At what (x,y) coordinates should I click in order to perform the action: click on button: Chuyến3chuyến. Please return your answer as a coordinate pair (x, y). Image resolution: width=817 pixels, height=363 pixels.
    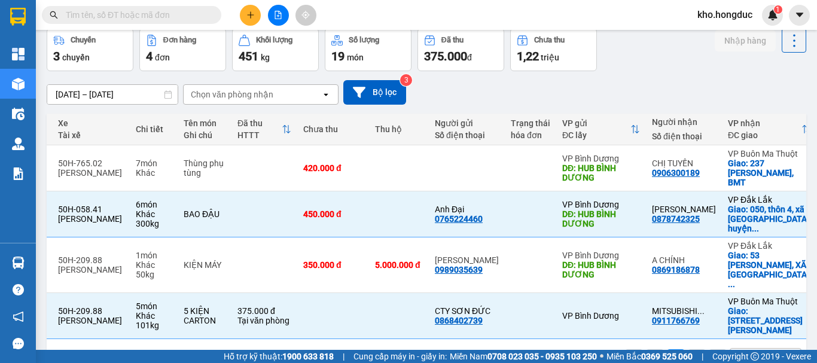
    Looking at the image, I should click on (90, 50).